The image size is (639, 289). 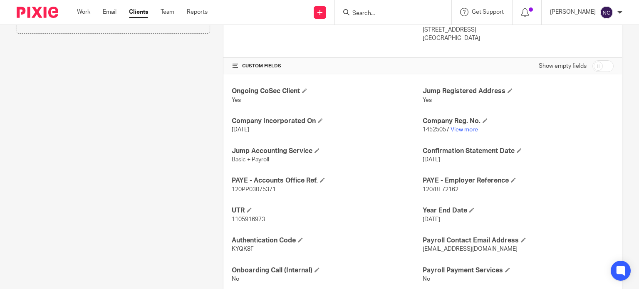 I want to click on h4: Payroll Contact Email Address, so click(x=518, y=240).